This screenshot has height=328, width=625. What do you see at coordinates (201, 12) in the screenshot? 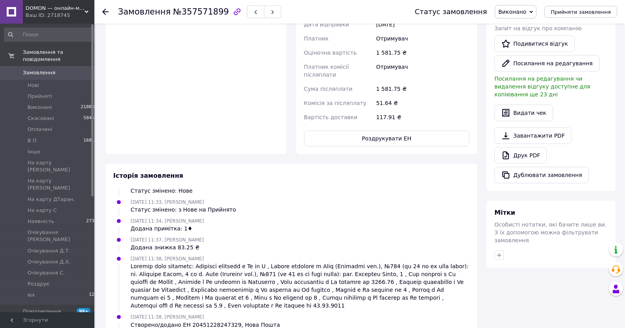
I see `span: №357571899` at bounding box center [201, 12].